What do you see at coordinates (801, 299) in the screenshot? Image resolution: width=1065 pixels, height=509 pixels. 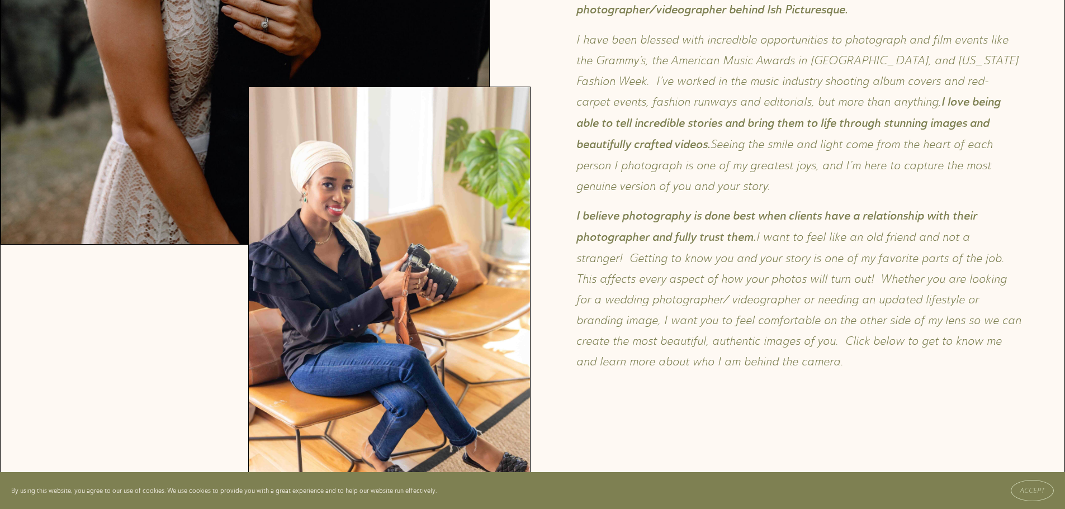 I see `em: I want to feel like an old friend and not a stranger! Getting to know you and your story is one o...` at bounding box center [801, 299].